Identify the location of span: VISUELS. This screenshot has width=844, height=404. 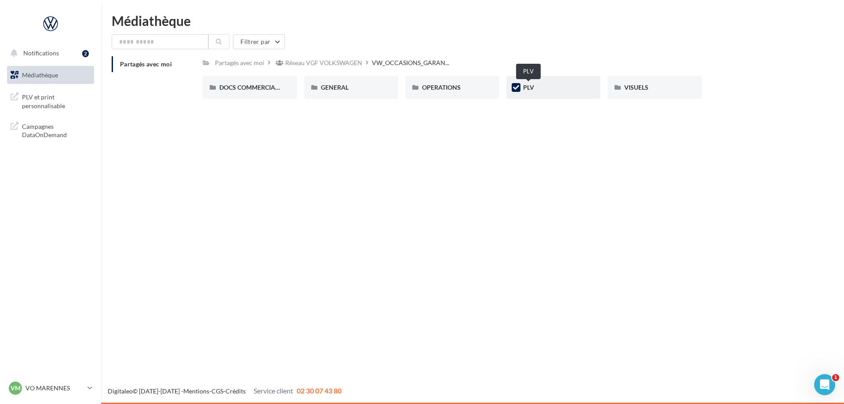
(636, 87).